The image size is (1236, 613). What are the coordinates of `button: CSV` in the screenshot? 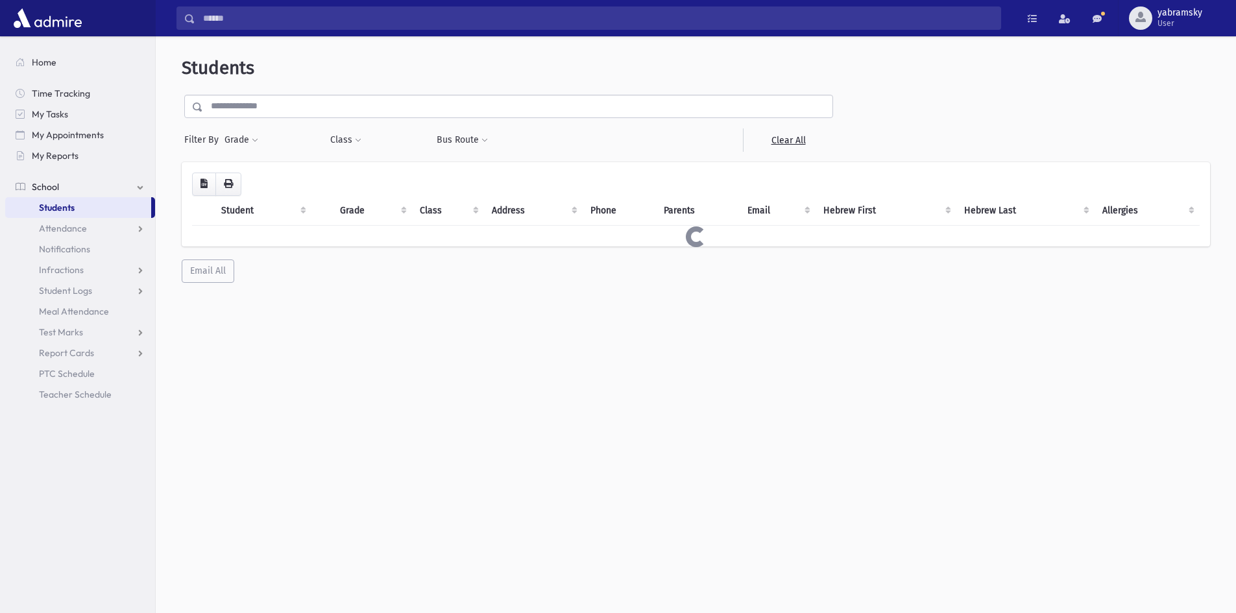 It's located at (204, 184).